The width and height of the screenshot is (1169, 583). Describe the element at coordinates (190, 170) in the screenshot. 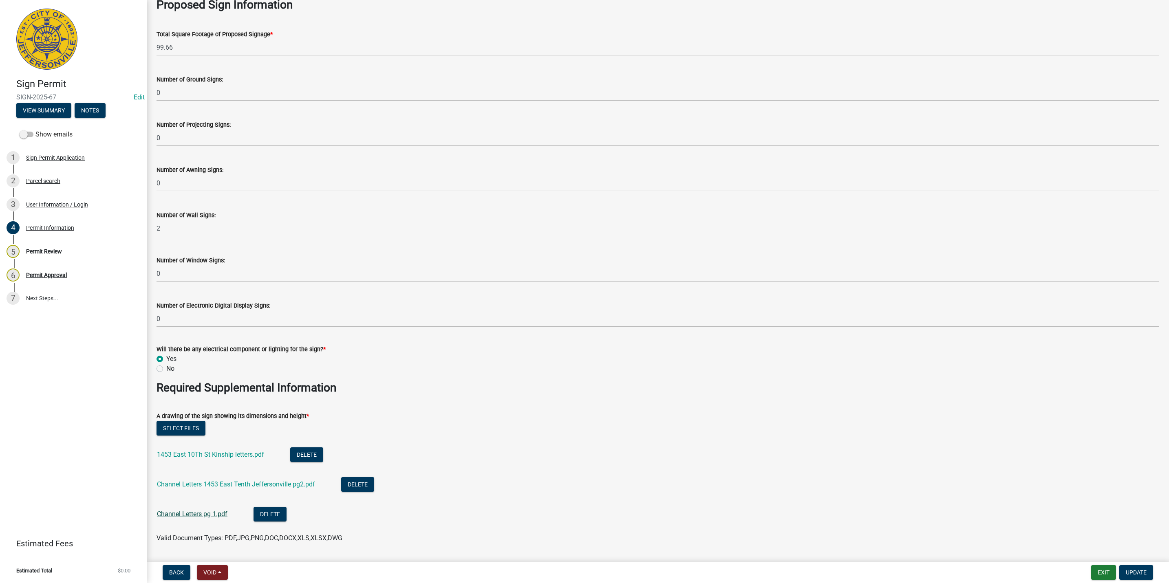

I see `label: Number of Awning Signs:` at that location.